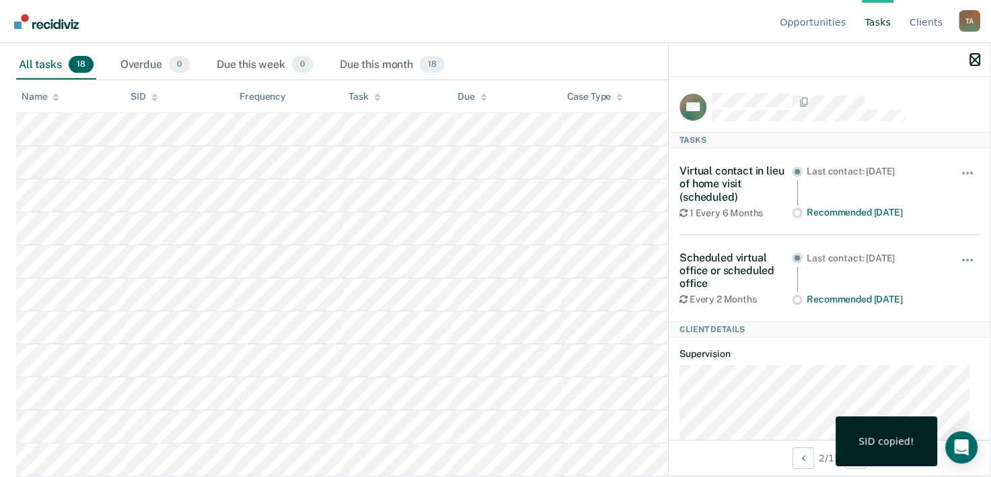 The width and height of the screenshot is (991, 477). Describe the element at coordinates (265, 65) in the screenshot. I see `div: Due this week` at that location.